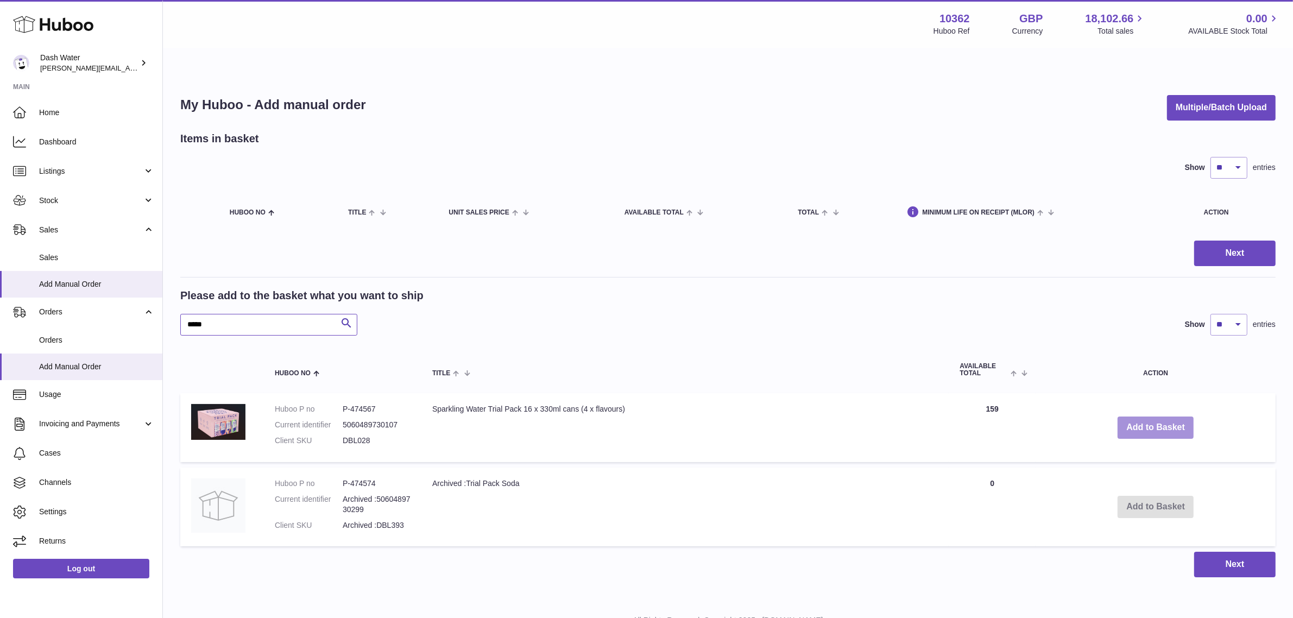  Describe the element at coordinates (376, 504) in the screenshot. I see `dd: Archived :5060489730299` at that location.